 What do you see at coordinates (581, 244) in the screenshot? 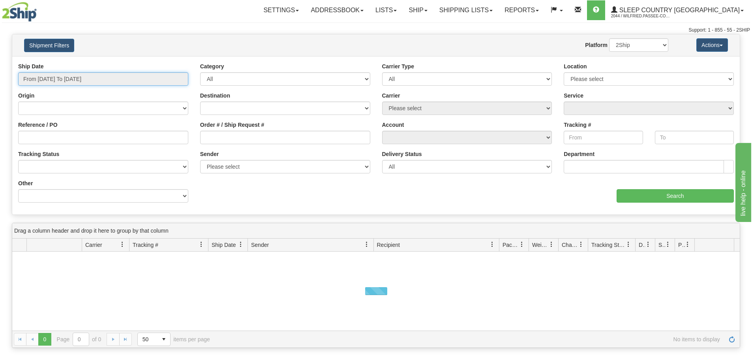
I see `a: Charge filter column settings` at bounding box center [581, 244].